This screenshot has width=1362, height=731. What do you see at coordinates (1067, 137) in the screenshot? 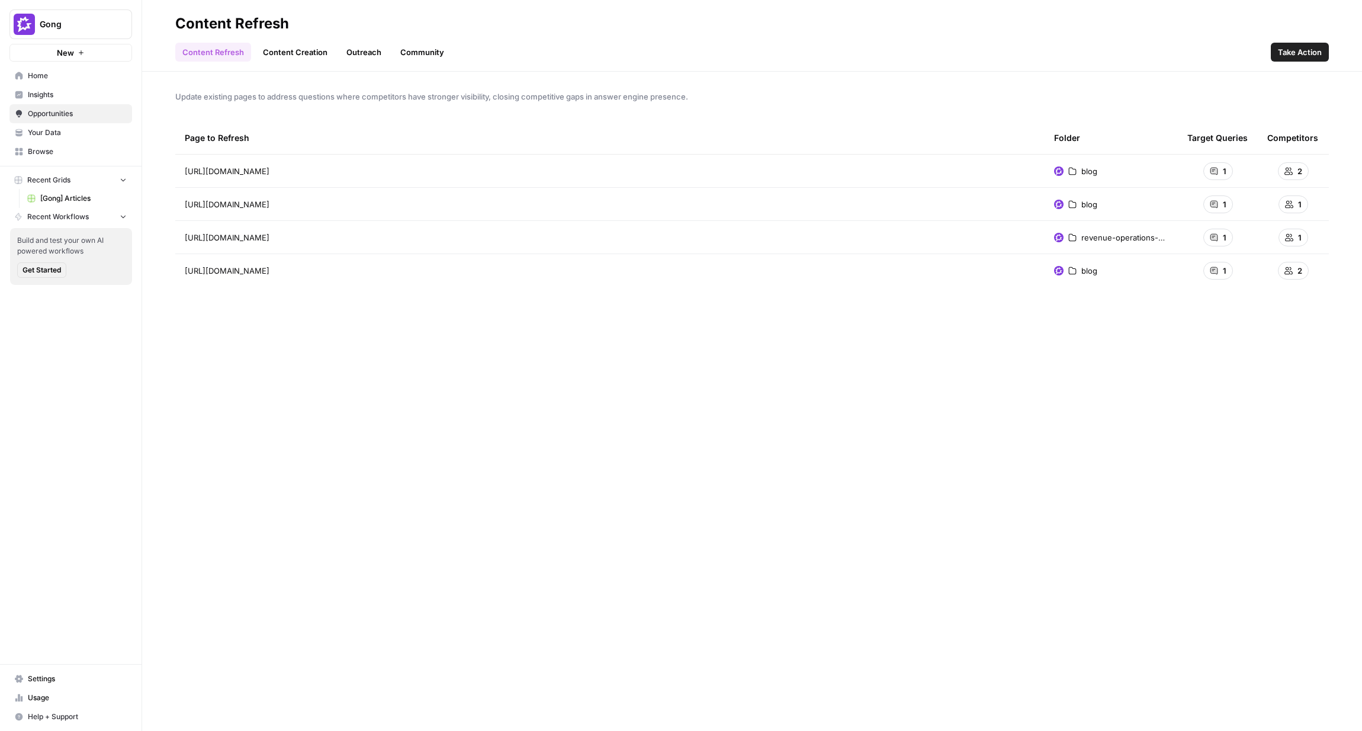
I see `div: Folder` at bounding box center [1067, 137].